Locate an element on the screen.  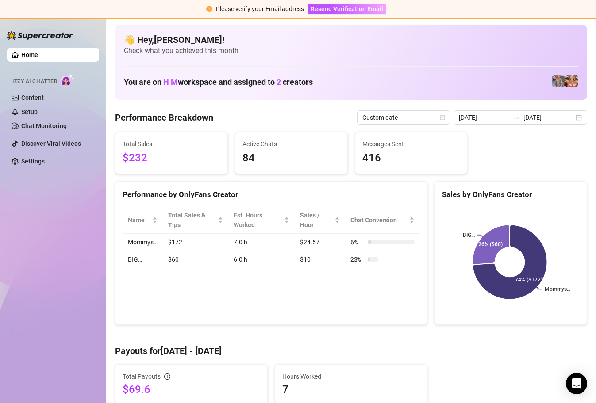
a: Setup is located at coordinates (29, 112).